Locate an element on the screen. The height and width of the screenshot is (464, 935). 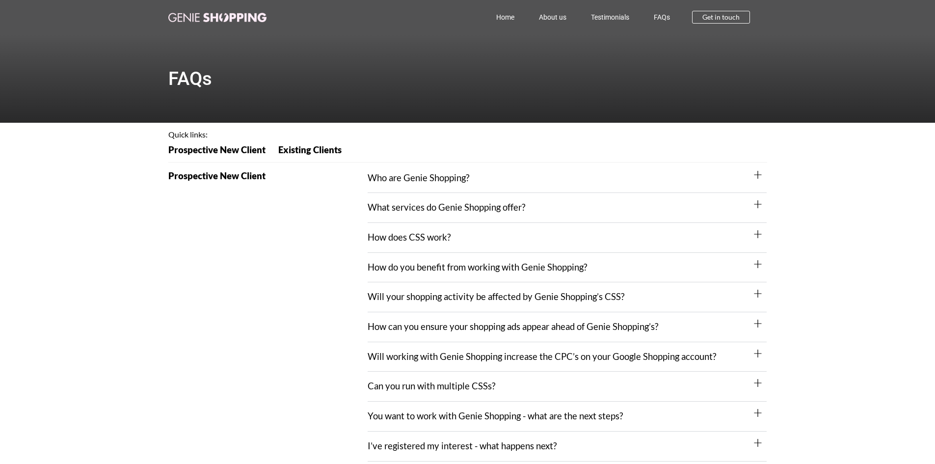
a: FAQs is located at coordinates (661, 17).